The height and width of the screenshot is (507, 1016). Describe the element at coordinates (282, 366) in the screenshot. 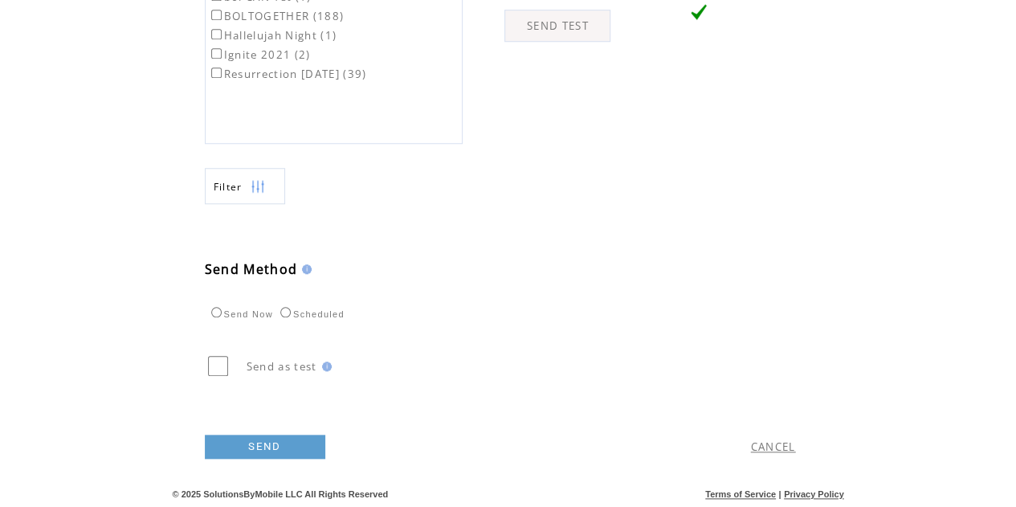

I see `span: Send as test` at that location.